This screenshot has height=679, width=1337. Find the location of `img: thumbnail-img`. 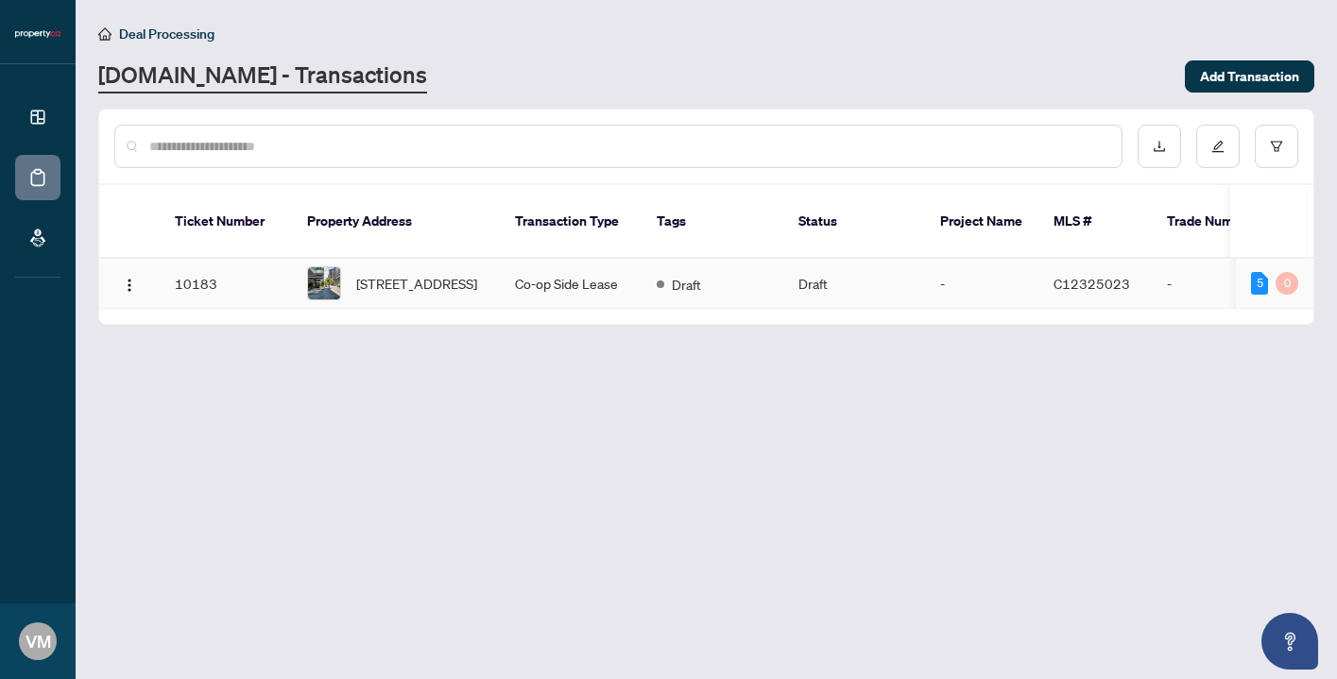

img: thumbnail-img is located at coordinates (324, 284).